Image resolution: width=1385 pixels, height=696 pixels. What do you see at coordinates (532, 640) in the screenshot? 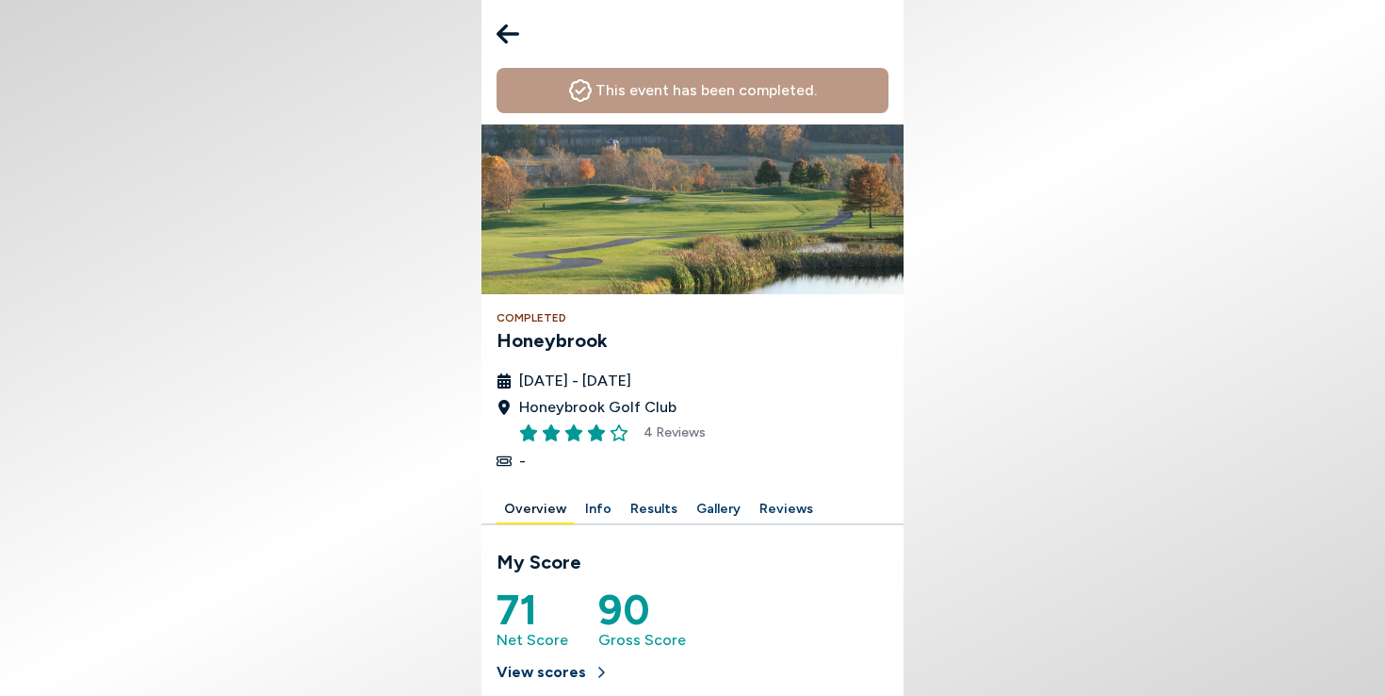
I see `span: Net Score` at bounding box center [532, 640].